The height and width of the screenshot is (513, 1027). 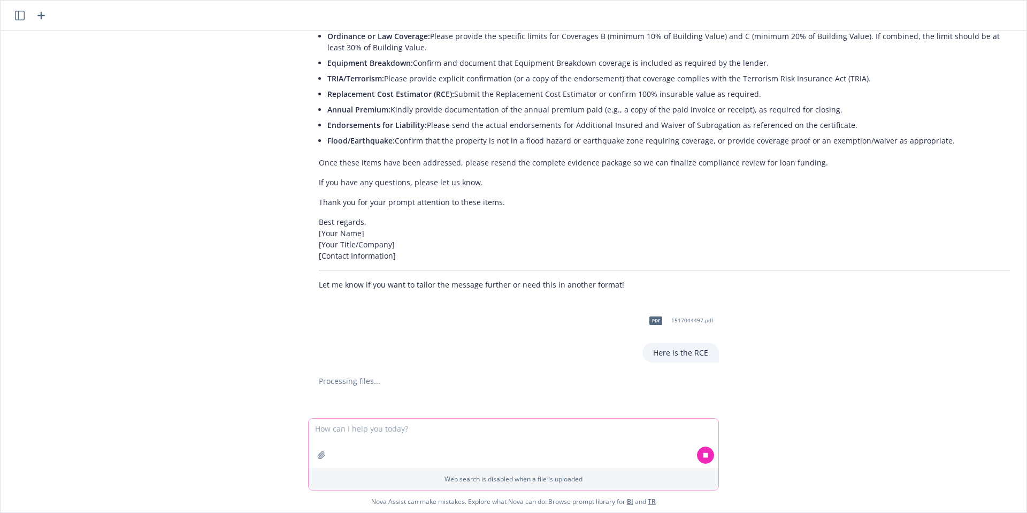 What do you see at coordinates (664, 202) in the screenshot?
I see `p: Thank you for your prompt attention to these items.` at bounding box center [664, 202].